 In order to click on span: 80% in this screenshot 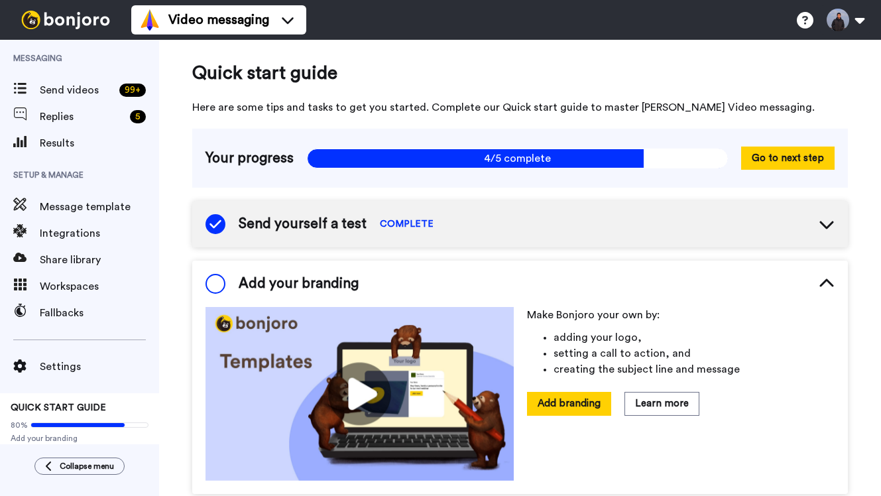, I will do `click(19, 425)`.